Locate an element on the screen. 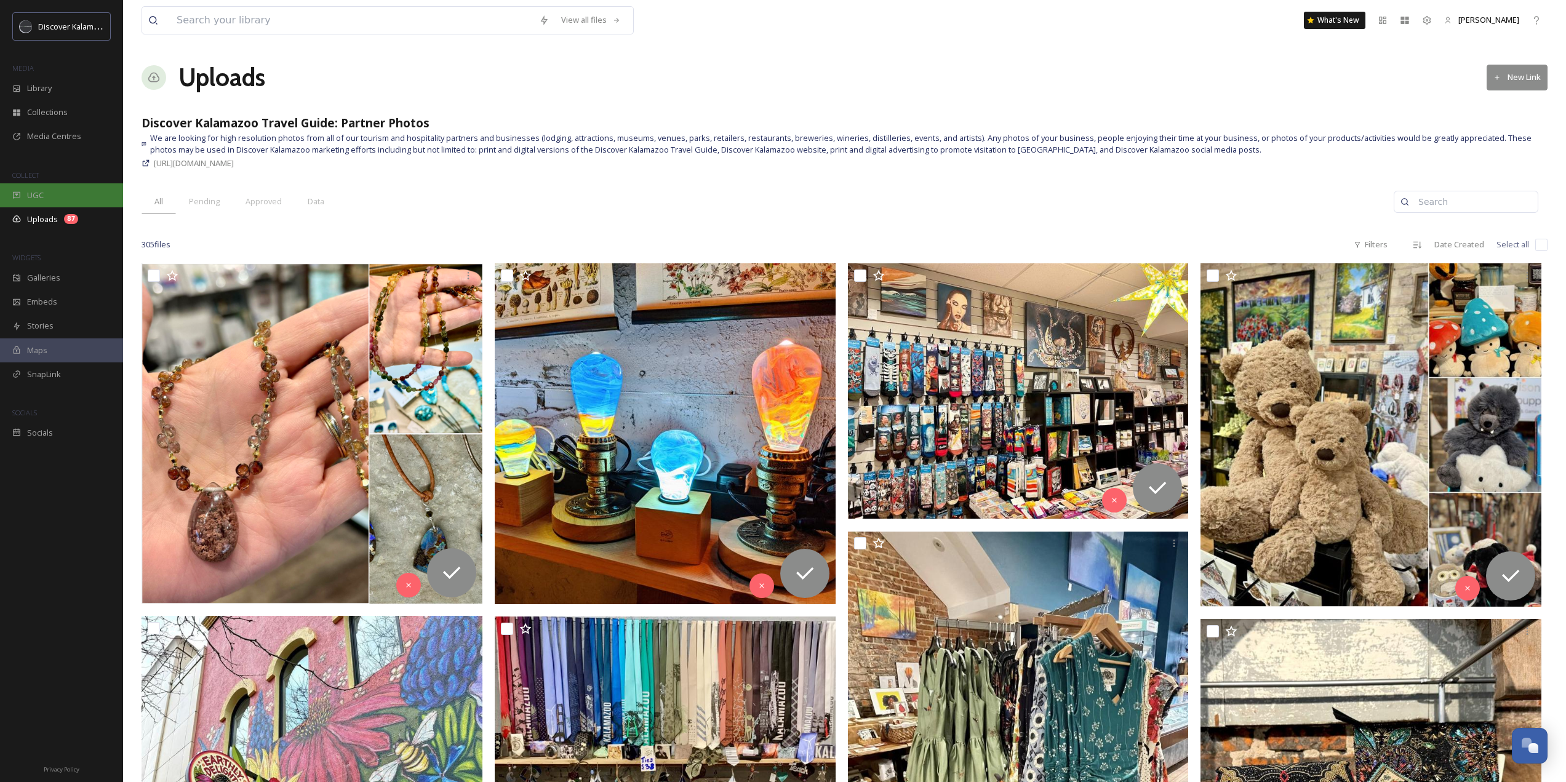 The width and height of the screenshot is (1566, 782). img: Screenshot 2024-02-01 at 9.27.21 AM.png is located at coordinates (312, 433).